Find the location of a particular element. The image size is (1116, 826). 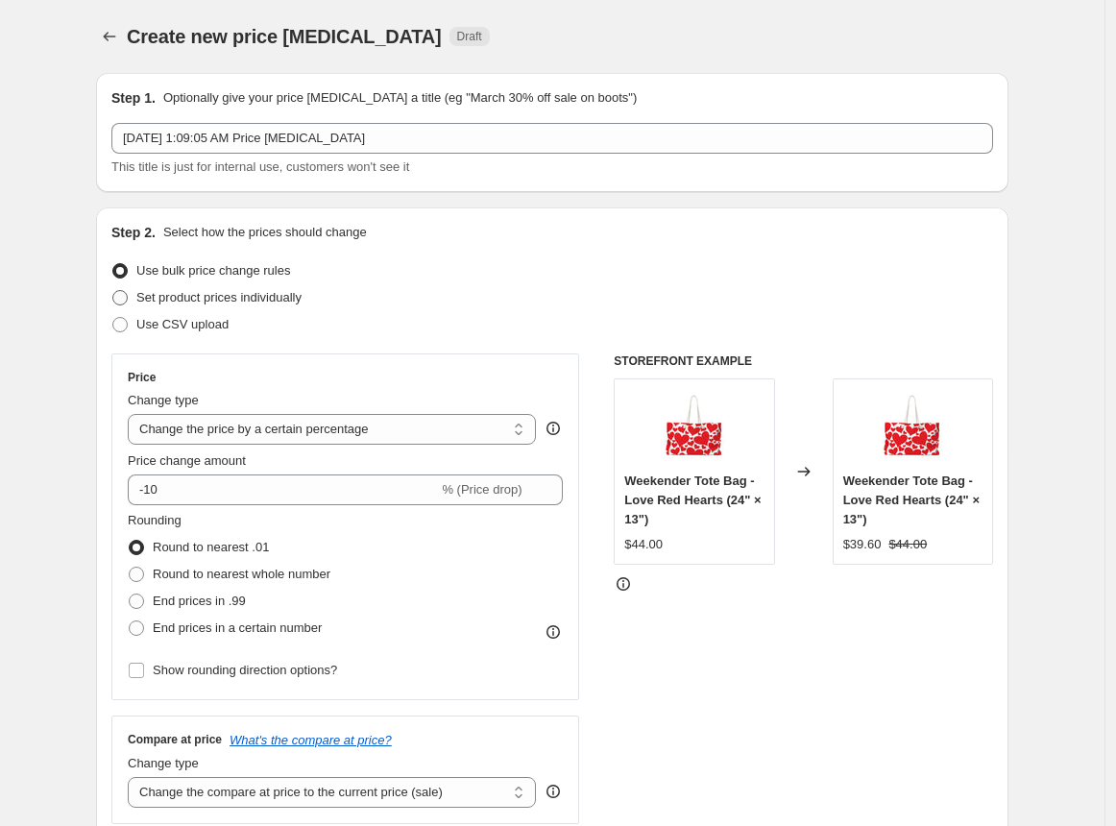

div: $39.60 is located at coordinates (862, 544).